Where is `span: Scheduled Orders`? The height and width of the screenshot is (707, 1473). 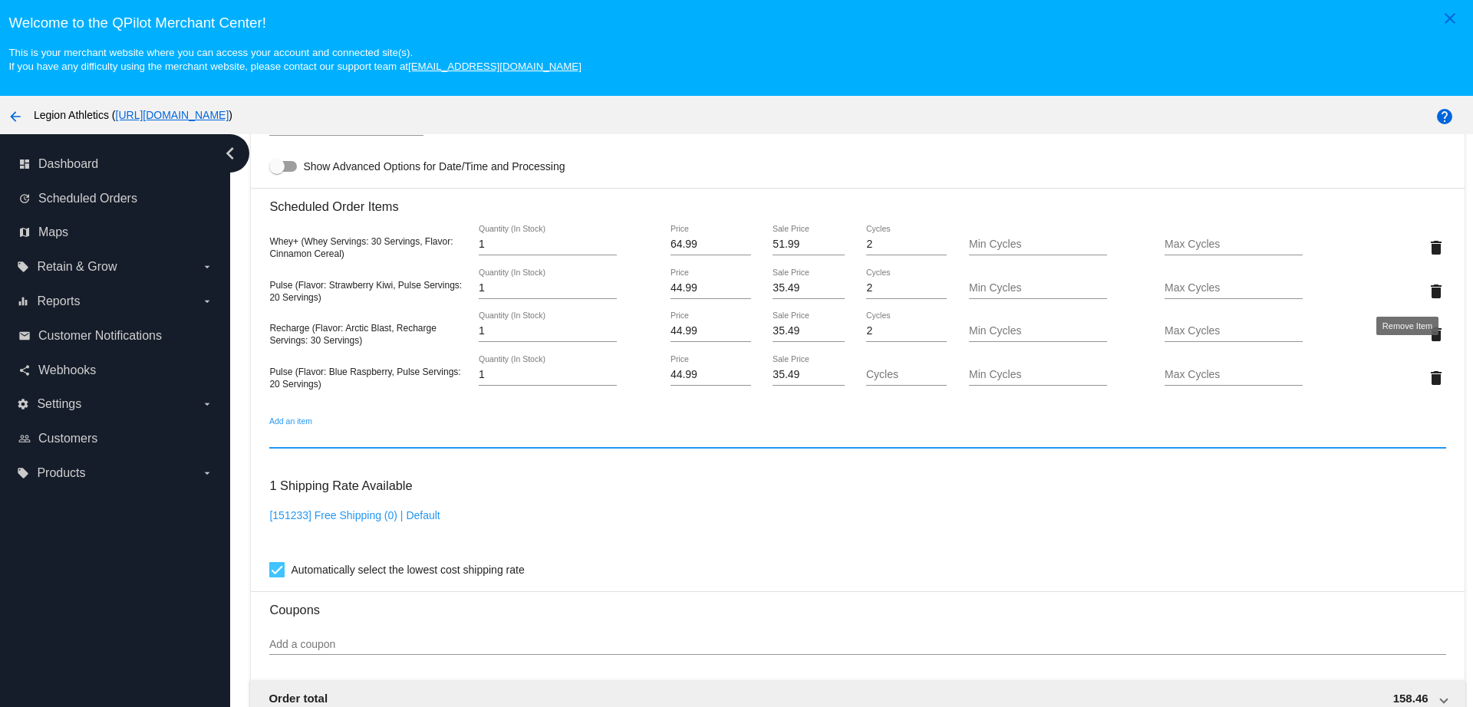 span: Scheduled Orders is located at coordinates (87, 199).